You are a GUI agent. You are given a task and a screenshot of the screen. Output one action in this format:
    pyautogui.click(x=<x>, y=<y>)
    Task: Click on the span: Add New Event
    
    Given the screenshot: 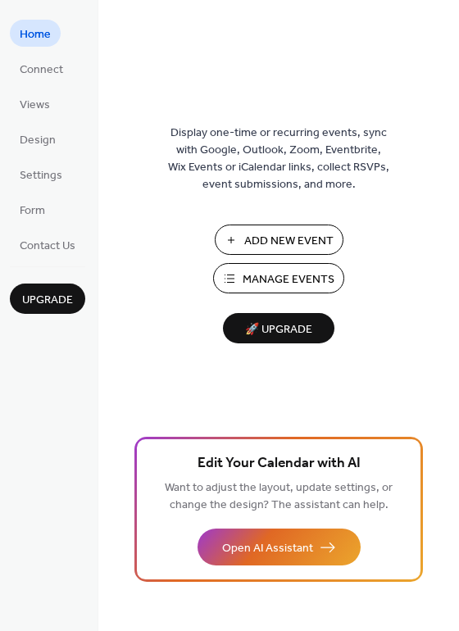 What is the action you would take?
    pyautogui.click(x=288, y=241)
    